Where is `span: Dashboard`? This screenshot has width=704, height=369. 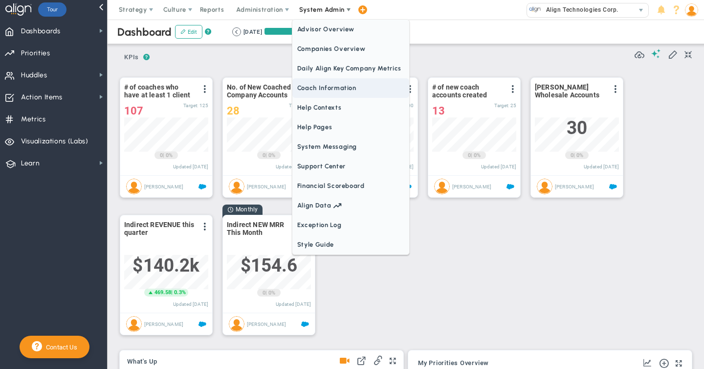 span: Dashboard is located at coordinates (144, 32).